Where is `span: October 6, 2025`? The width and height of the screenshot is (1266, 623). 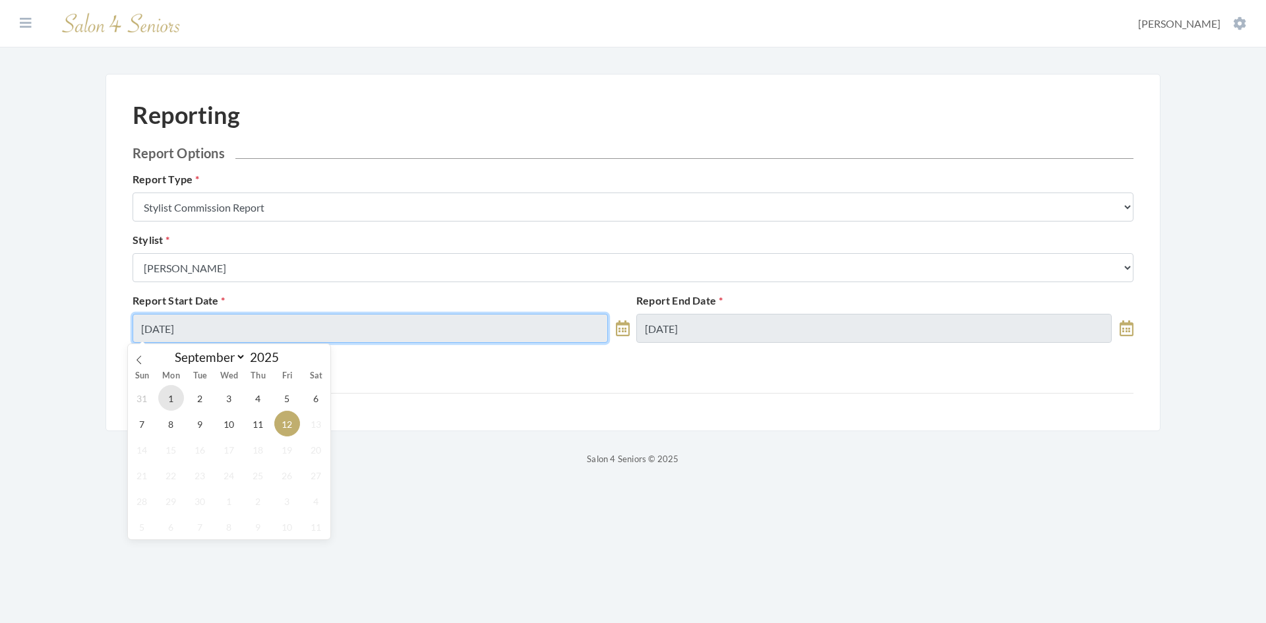 span: October 6, 2025 is located at coordinates (171, 526).